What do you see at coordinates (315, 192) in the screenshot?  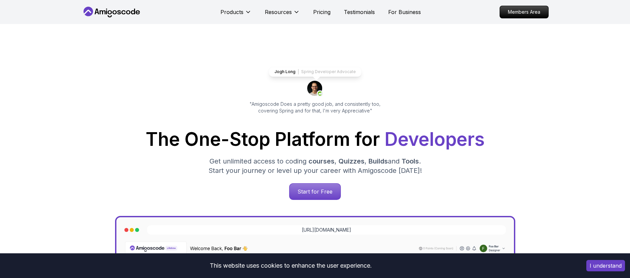 I see `a: Start for Free` at bounding box center [315, 192].